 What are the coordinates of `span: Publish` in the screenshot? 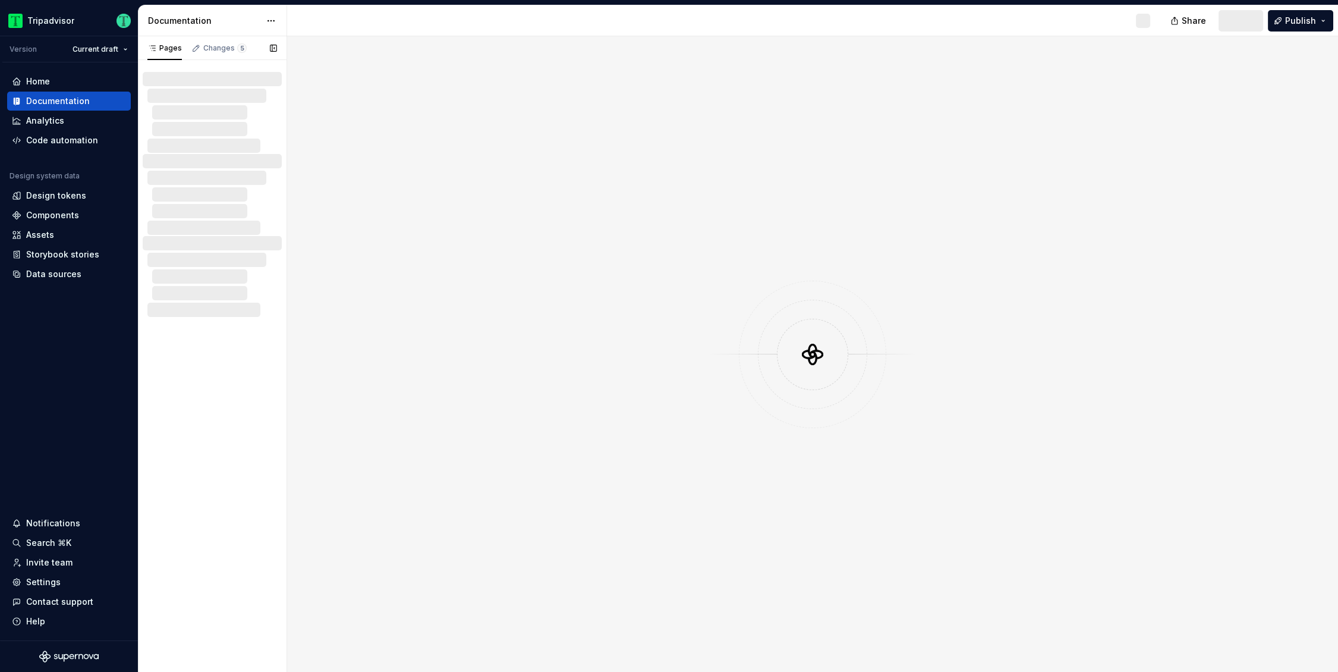 It's located at (1301, 21).